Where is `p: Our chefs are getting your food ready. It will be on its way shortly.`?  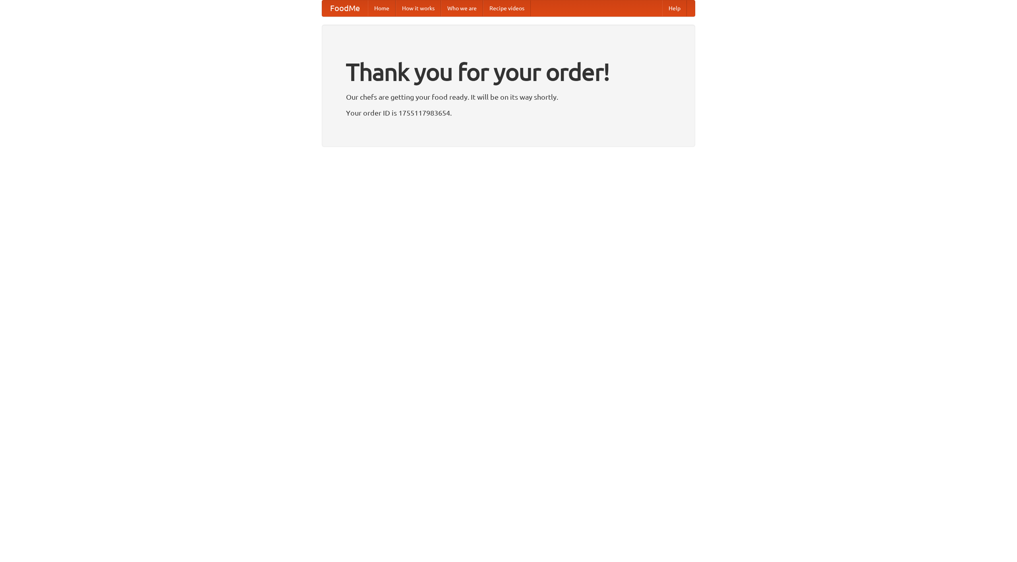 p: Our chefs are getting your food ready. It will be on its way shortly. is located at coordinates (509, 97).